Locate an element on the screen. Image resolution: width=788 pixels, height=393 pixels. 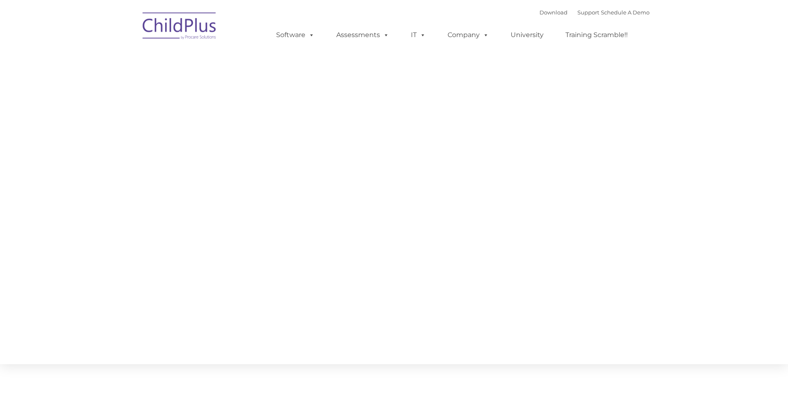
a: Assessments is located at coordinates (363, 35).